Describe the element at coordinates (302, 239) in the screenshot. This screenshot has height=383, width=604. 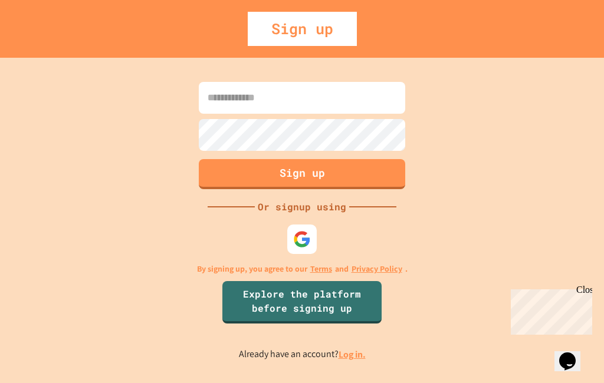
I see `img: google-icon.svg` at that location.